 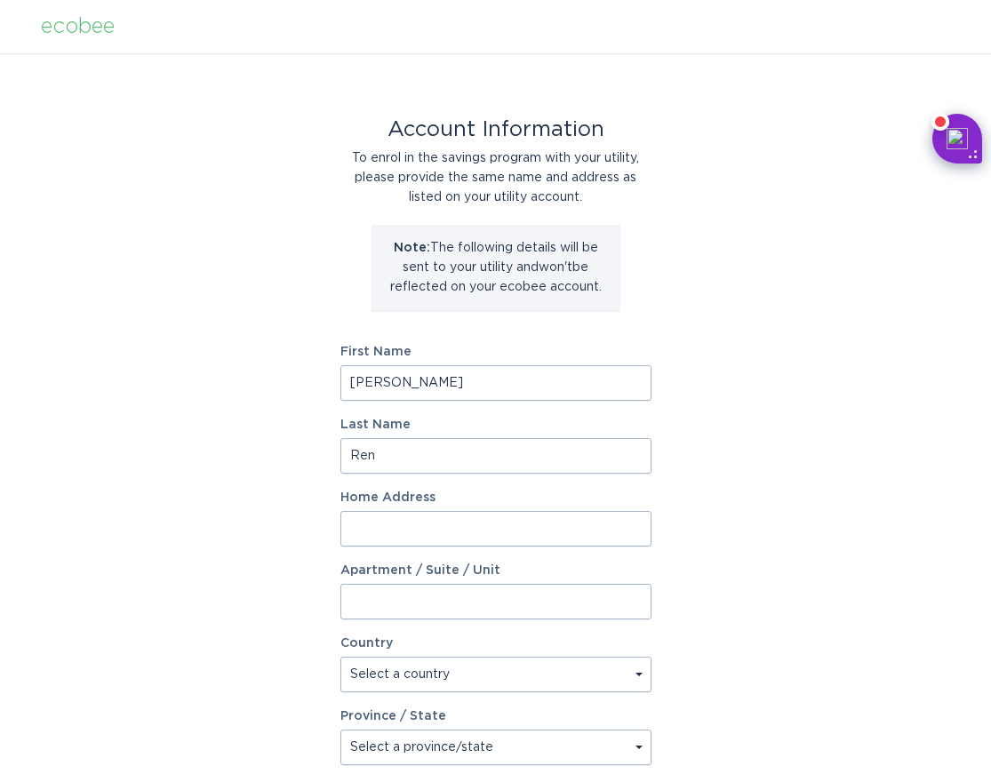 I want to click on label: Home Address, so click(x=496, y=498).